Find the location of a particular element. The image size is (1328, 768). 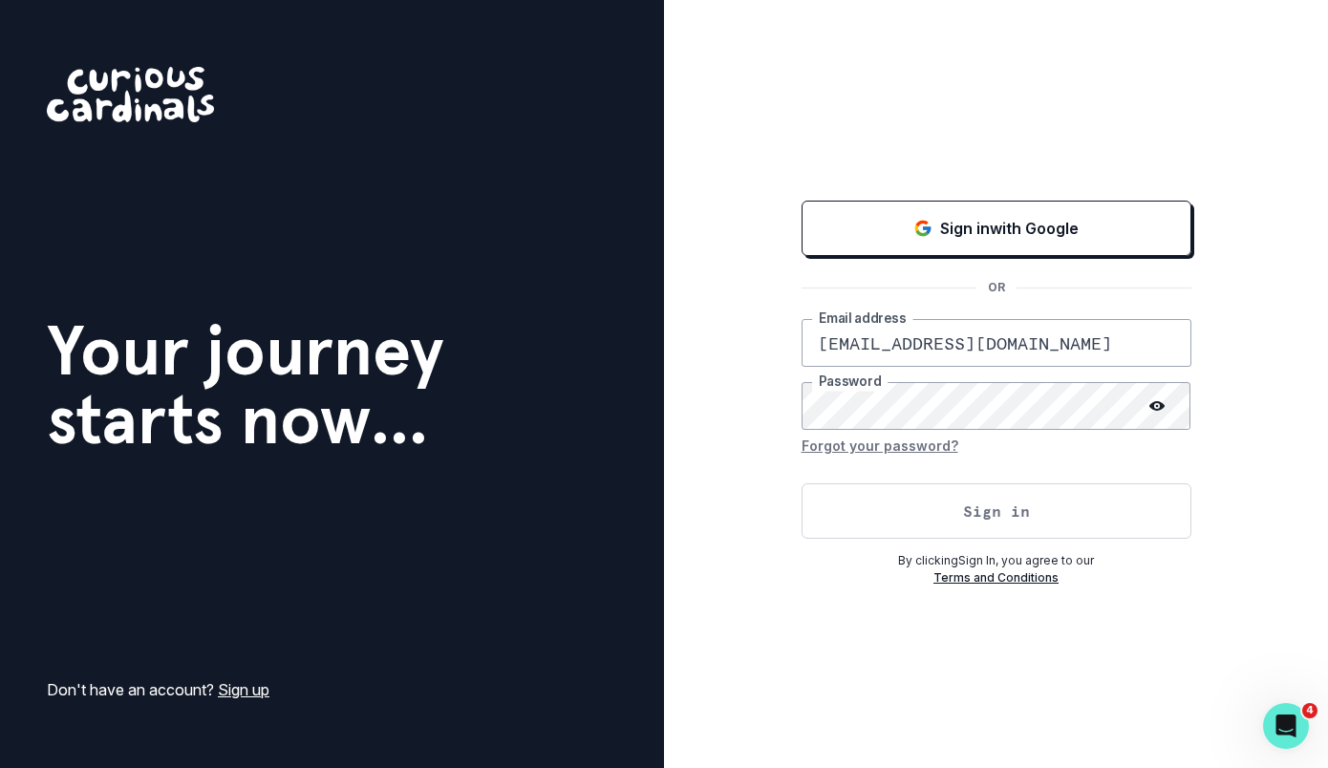

img: Curious Cardinals Logo is located at coordinates (130, 95).